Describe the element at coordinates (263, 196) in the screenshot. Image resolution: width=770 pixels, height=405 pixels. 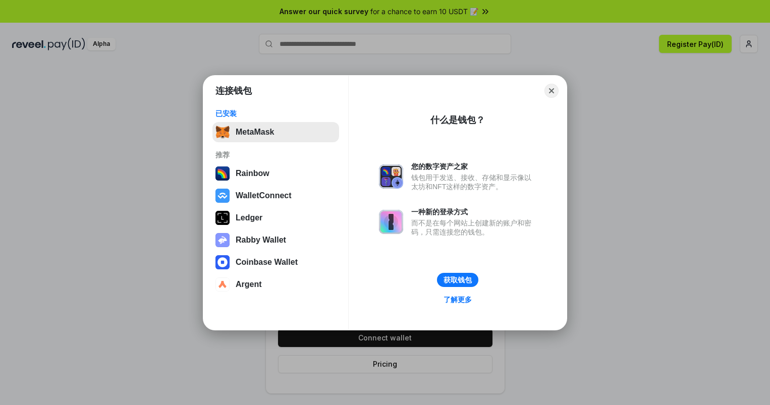
I see `div: WalletConnect` at that location.